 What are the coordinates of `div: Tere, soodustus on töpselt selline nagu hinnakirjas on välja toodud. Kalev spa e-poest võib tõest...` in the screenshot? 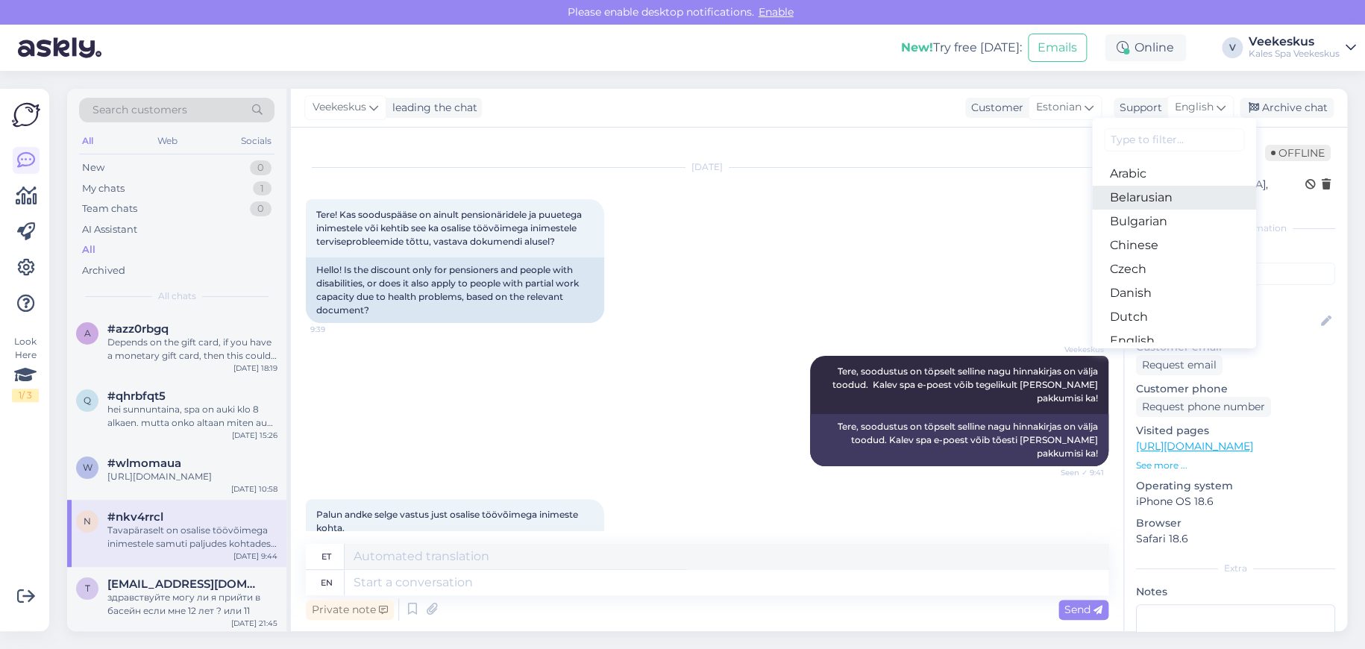 It's located at (959, 440).